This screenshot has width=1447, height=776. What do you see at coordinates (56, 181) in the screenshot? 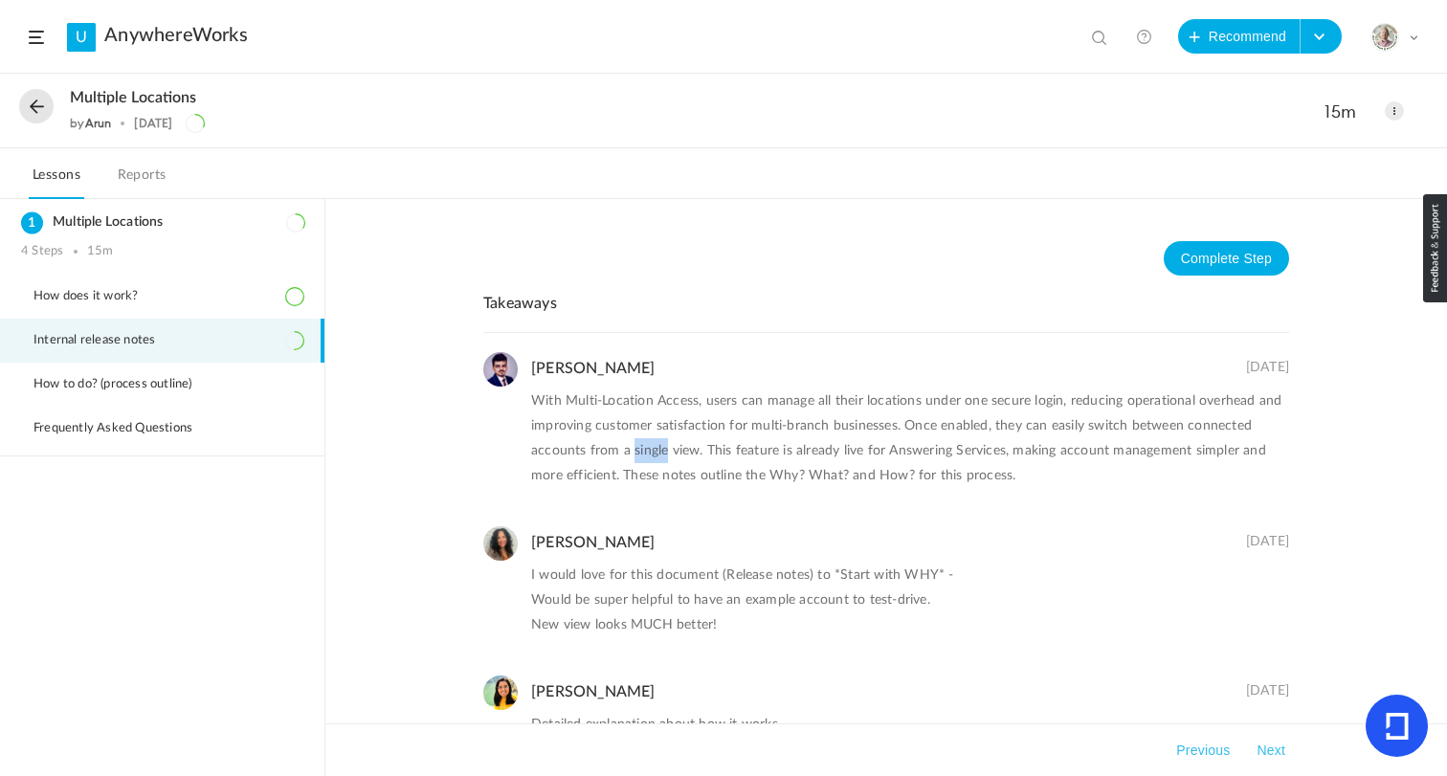
I see `a: Lessons` at bounding box center [56, 181].